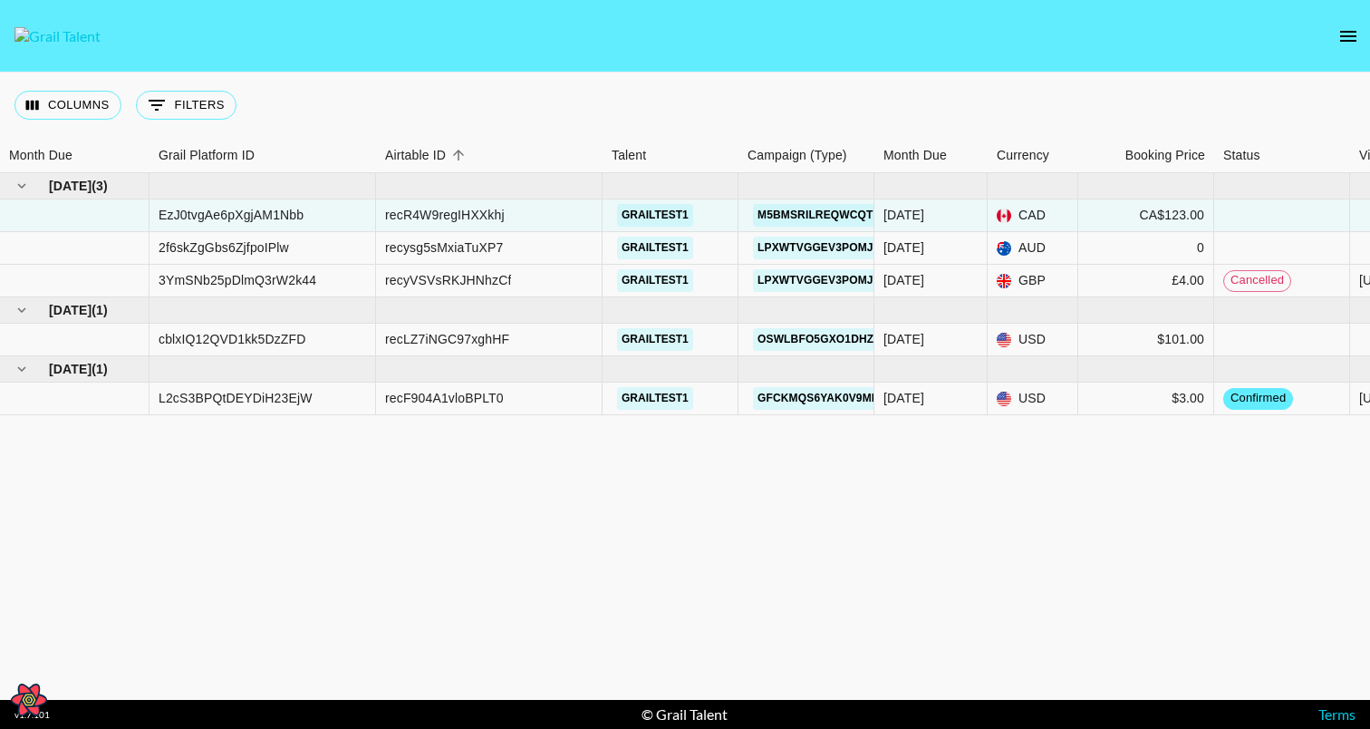  I want to click on div: $3.00, so click(1188, 398).